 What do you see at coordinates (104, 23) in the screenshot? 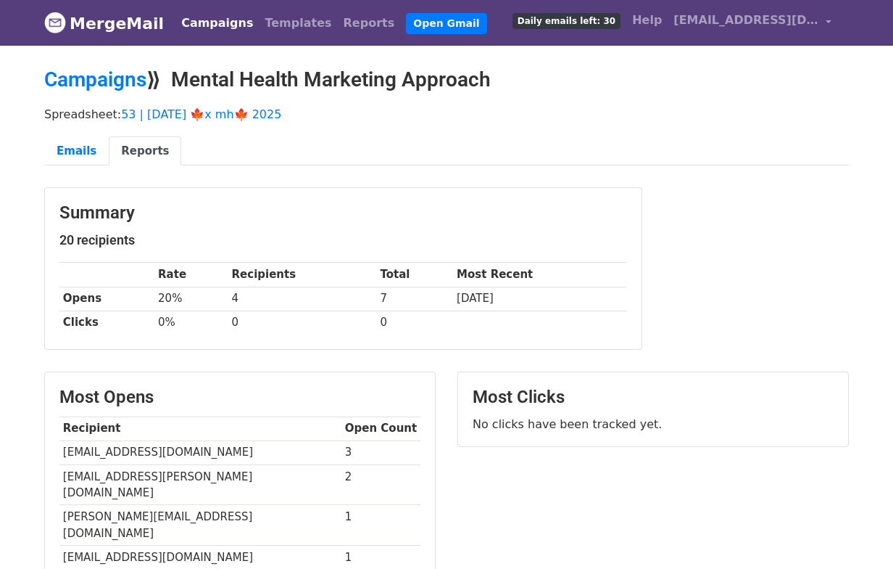
I see `a: MergeMail` at bounding box center [104, 23].